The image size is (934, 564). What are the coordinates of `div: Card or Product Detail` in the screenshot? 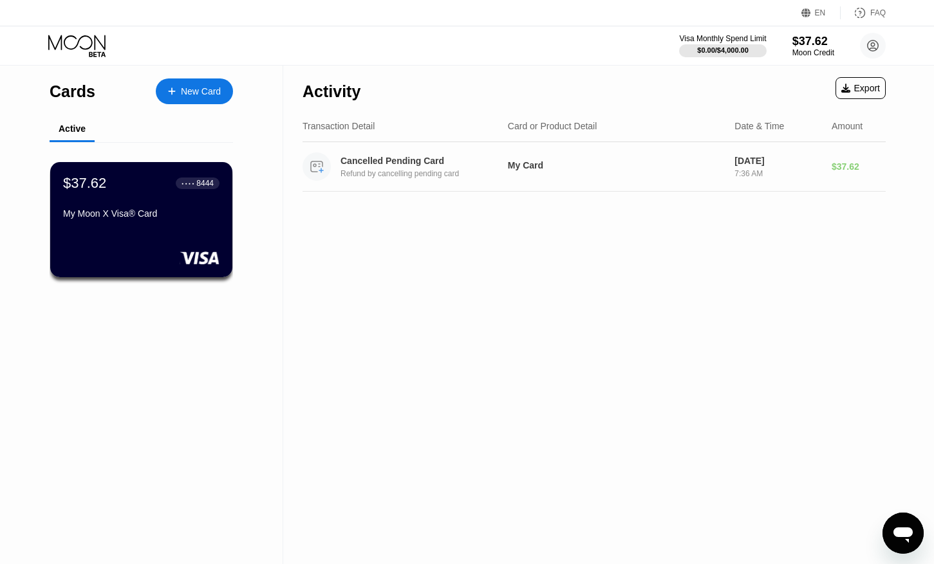 It's located at (552, 126).